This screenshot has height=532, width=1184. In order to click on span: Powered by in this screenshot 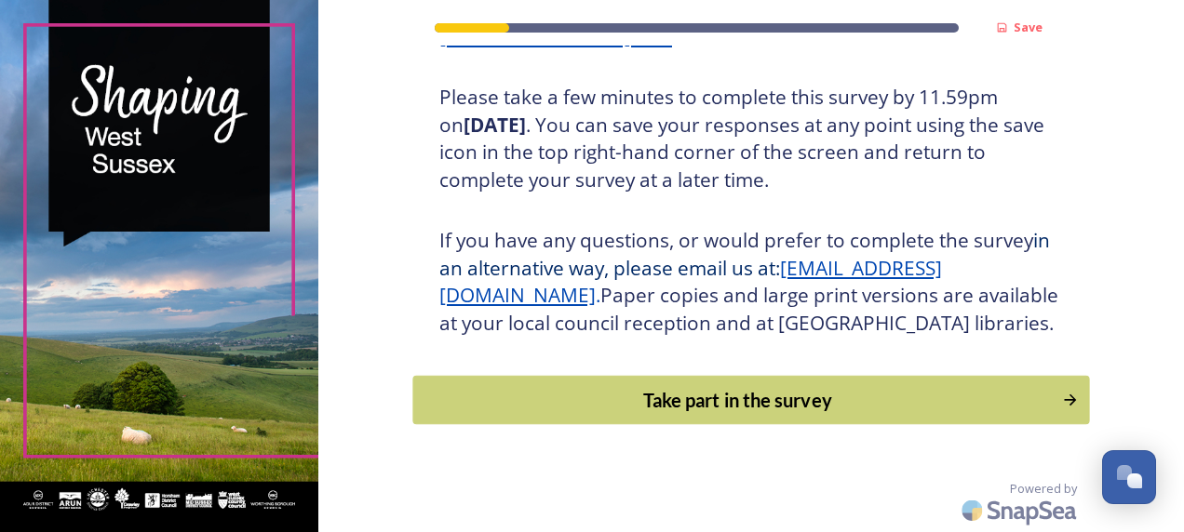, I will do `click(1043, 488)`.